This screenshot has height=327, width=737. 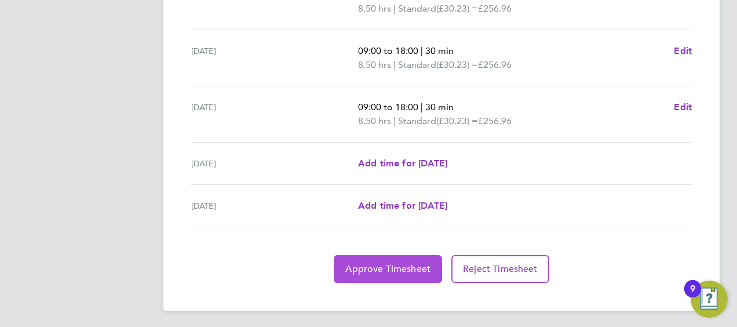 I want to click on button: Approve Timesheet, so click(x=388, y=269).